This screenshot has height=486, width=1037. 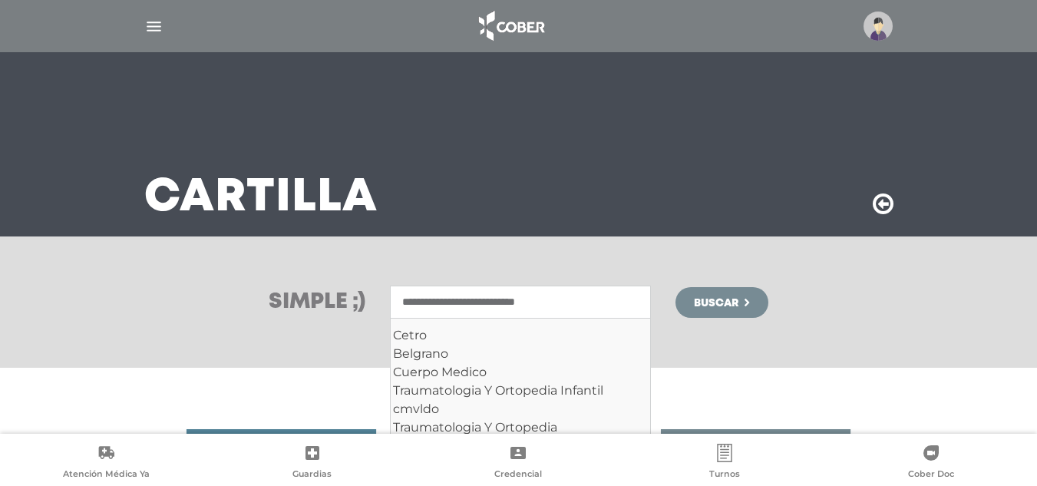 What do you see at coordinates (931, 463) in the screenshot?
I see `a: Cober Doc` at bounding box center [931, 463].